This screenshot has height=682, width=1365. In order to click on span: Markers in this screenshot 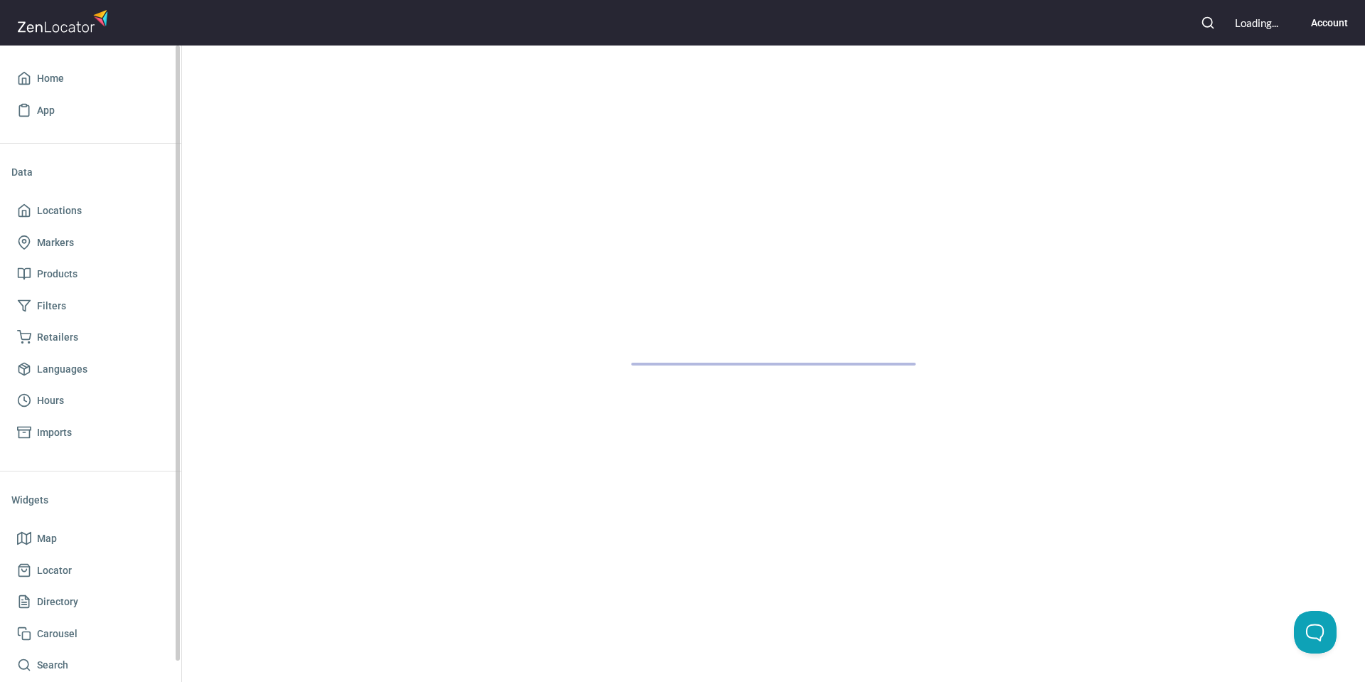, I will do `click(55, 243)`.